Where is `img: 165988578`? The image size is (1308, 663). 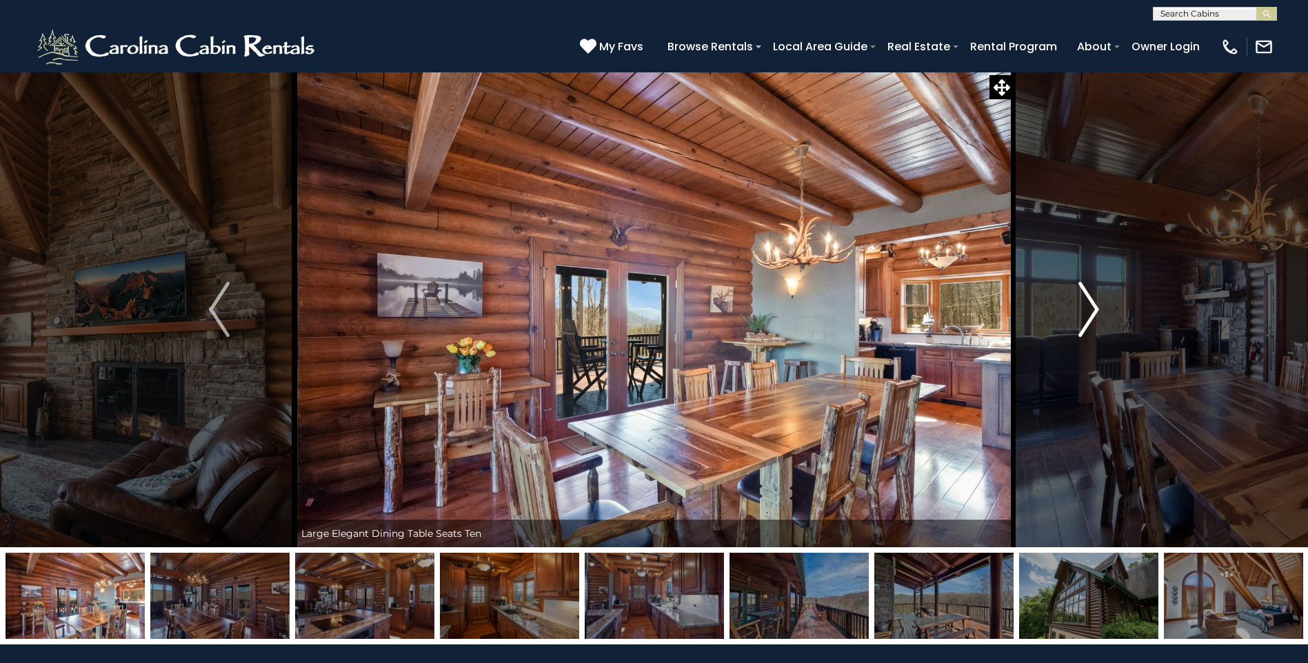 img: 165988578 is located at coordinates (220, 596).